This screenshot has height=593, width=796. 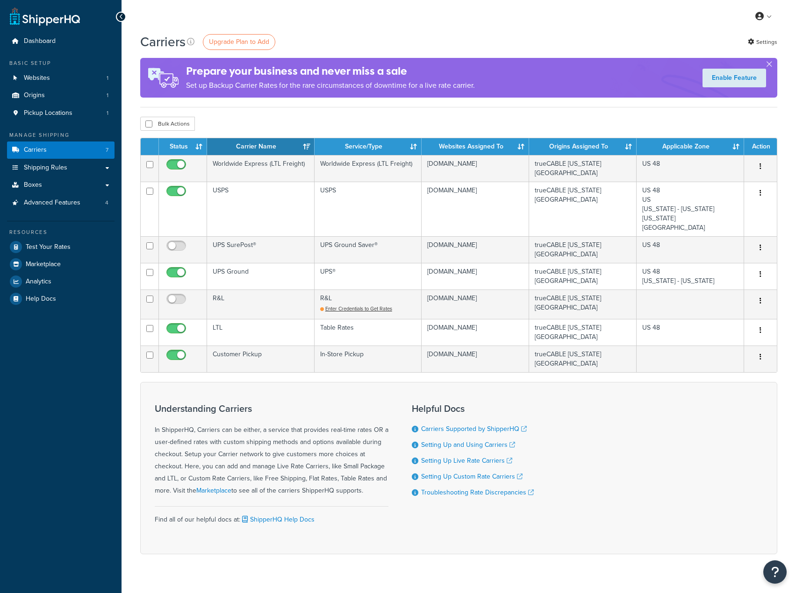 I want to click on span: Boxes, so click(x=33, y=185).